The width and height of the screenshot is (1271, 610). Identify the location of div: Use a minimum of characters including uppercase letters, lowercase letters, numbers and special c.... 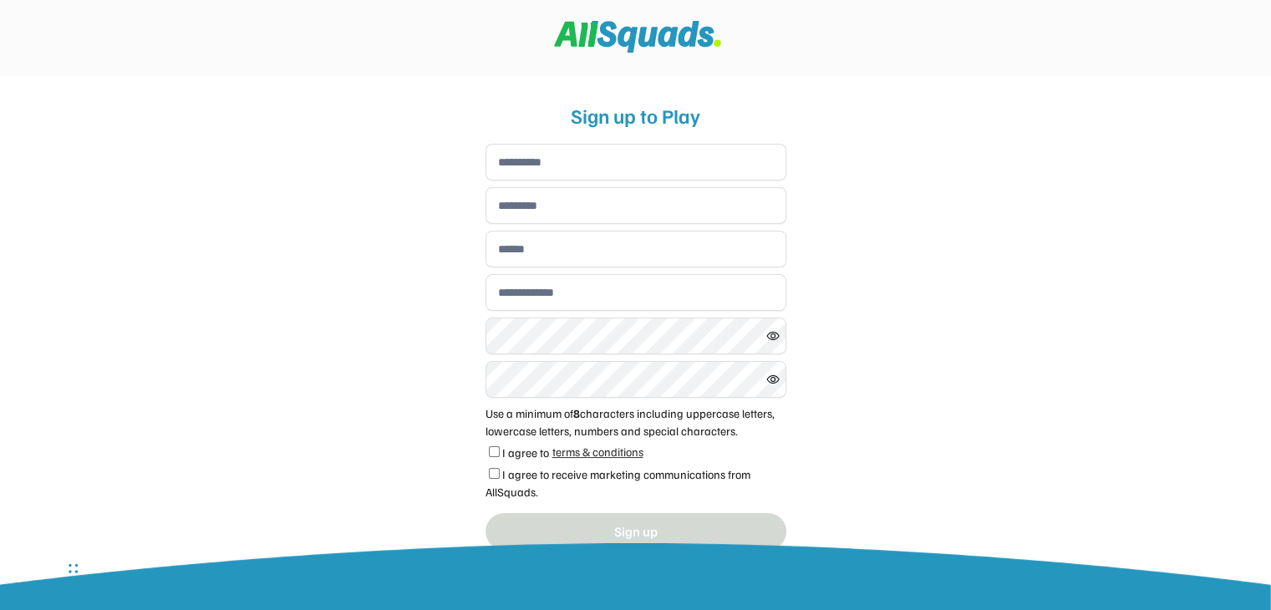
(636, 422).